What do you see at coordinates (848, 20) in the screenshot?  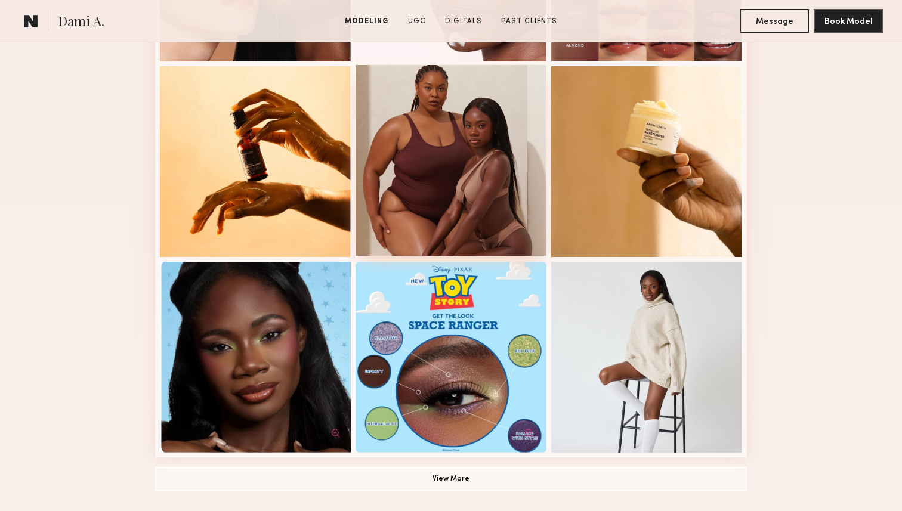 I see `a: Book Model` at bounding box center [848, 20].